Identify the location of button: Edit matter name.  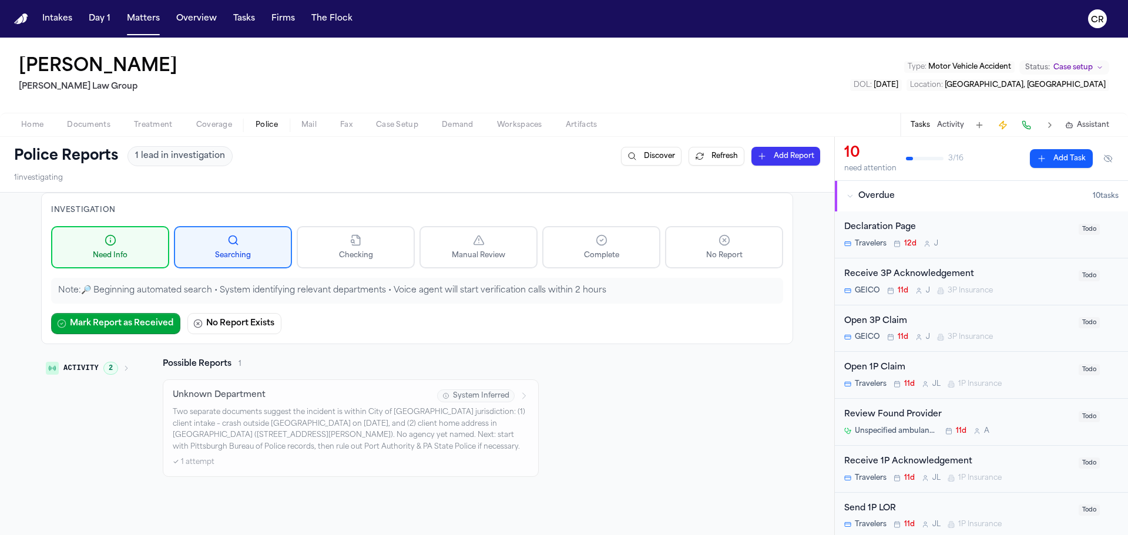
(98, 67).